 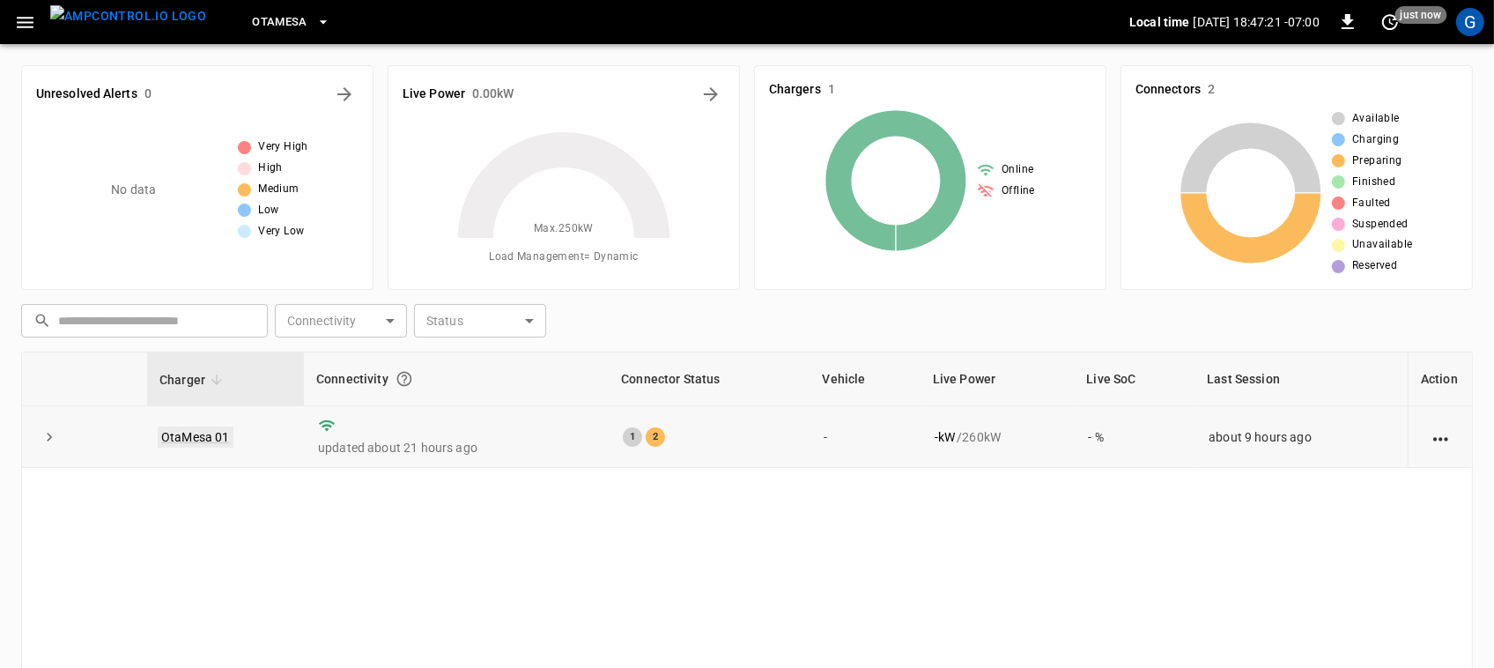 I want to click on span: Very High, so click(x=283, y=147).